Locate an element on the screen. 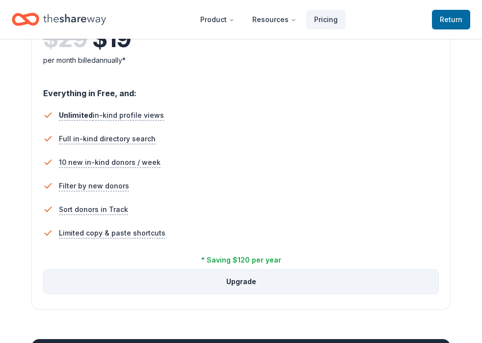  span: Unlimited is located at coordinates (76, 115).